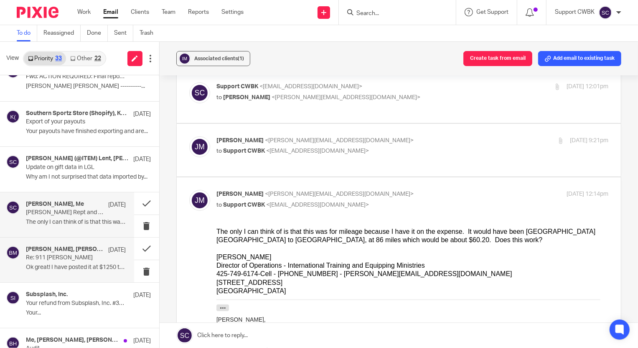 The width and height of the screenshot is (638, 348). Describe the element at coordinates (199, 288) in the screenshot. I see `p: I am also attaching a few items that we are unsure how to categorize, so they are currently being...` at that location.